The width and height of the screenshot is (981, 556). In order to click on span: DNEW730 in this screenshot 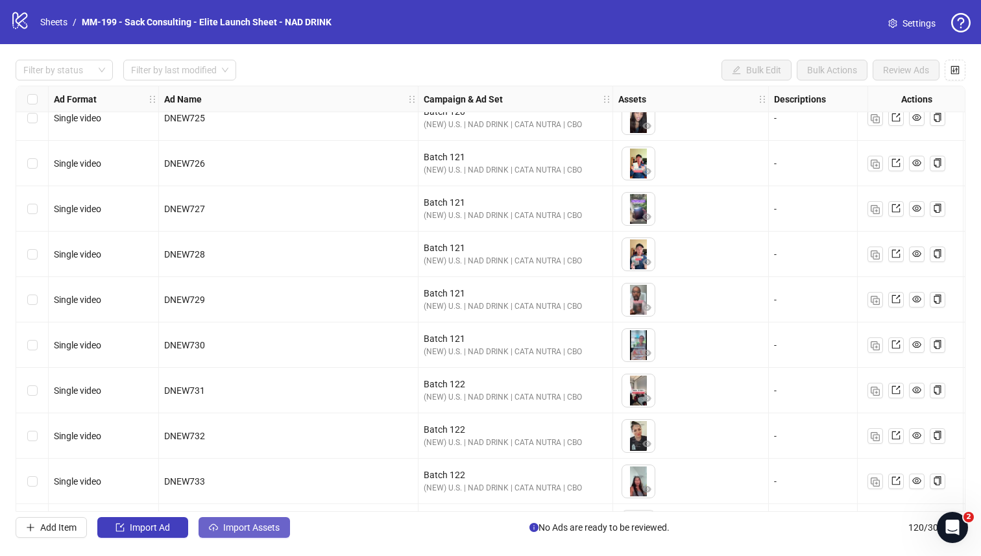, I will do `click(184, 345)`.